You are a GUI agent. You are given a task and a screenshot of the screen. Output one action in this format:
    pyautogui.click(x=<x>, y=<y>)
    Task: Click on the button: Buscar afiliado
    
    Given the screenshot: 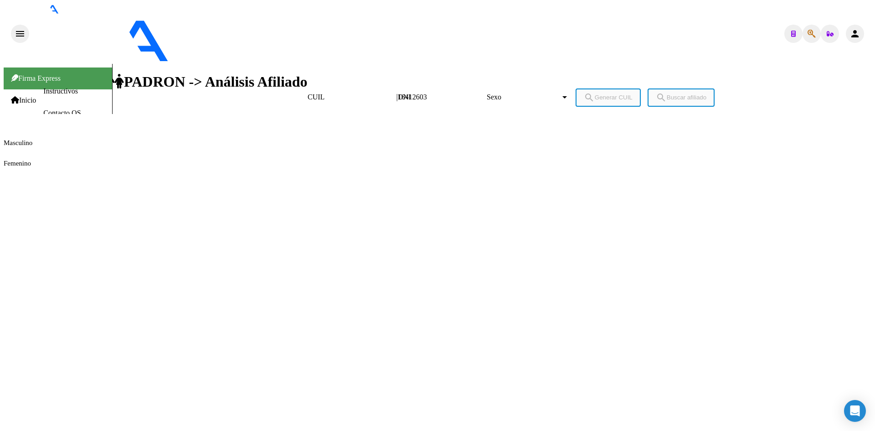 What is the action you would take?
    pyautogui.click(x=681, y=98)
    